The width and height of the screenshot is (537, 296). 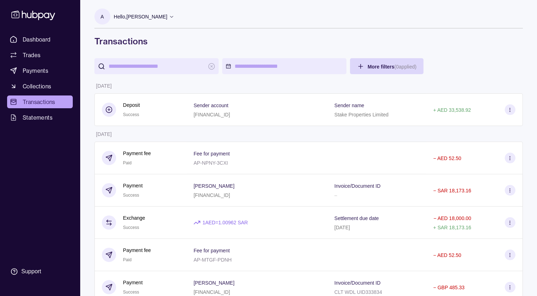 What do you see at coordinates (308, 41) in the screenshot?
I see `h1: Transactions` at bounding box center [308, 41].